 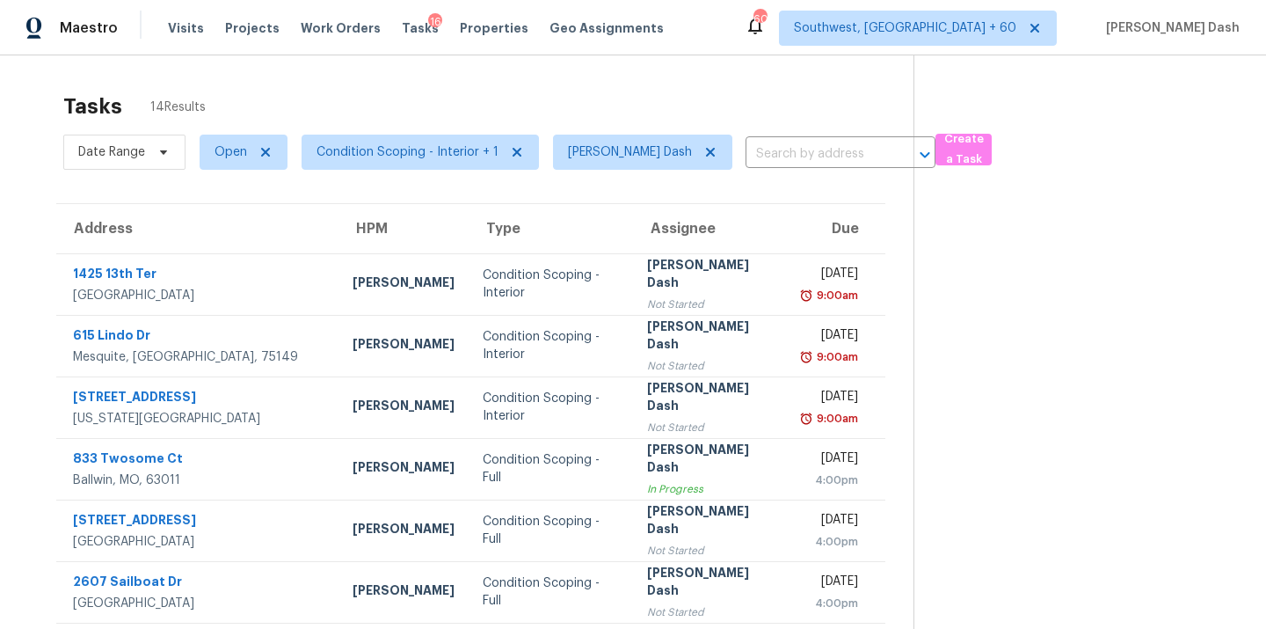 I want to click on span: 14 Results, so click(x=178, y=107).